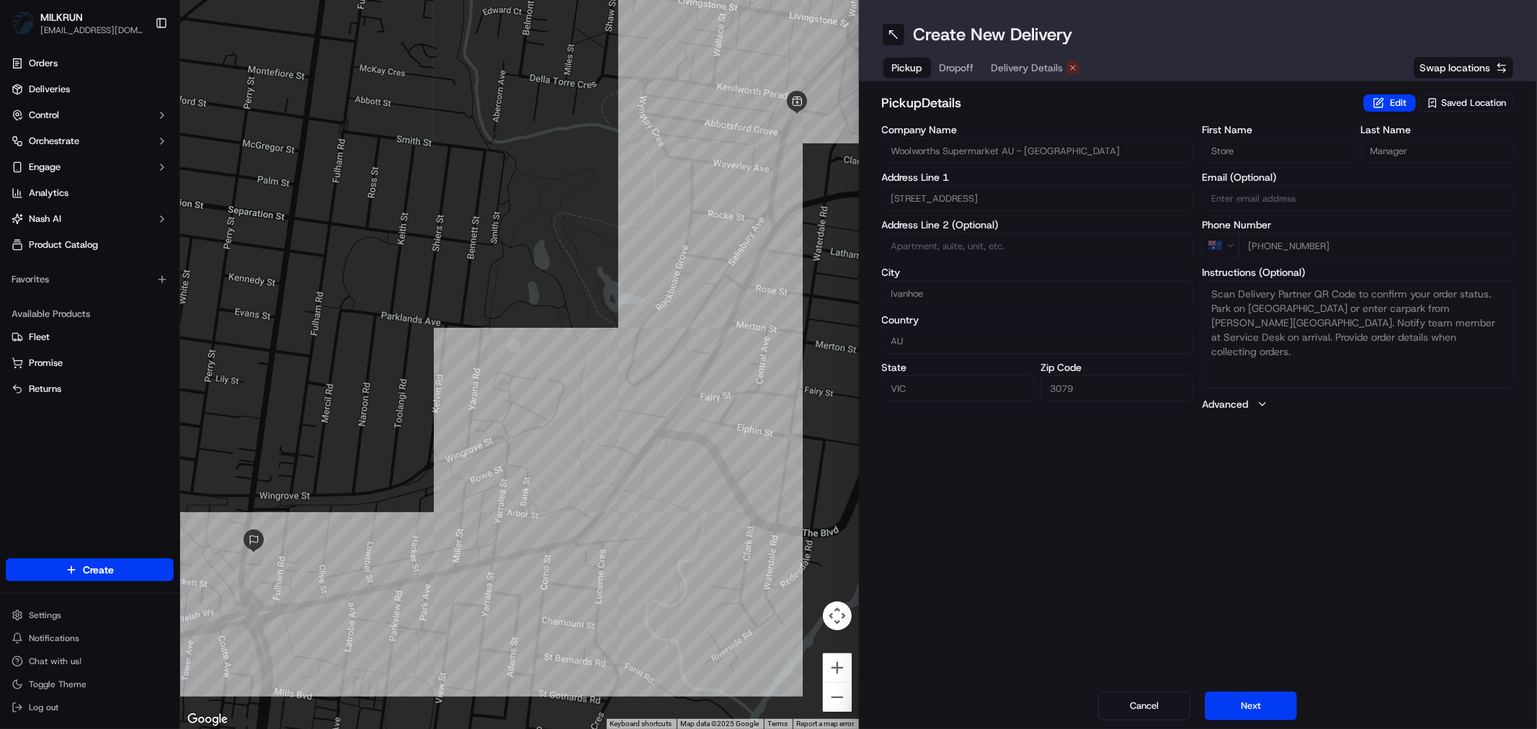  What do you see at coordinates (1028, 68) in the screenshot?
I see `span: Delivery Details` at bounding box center [1028, 68].